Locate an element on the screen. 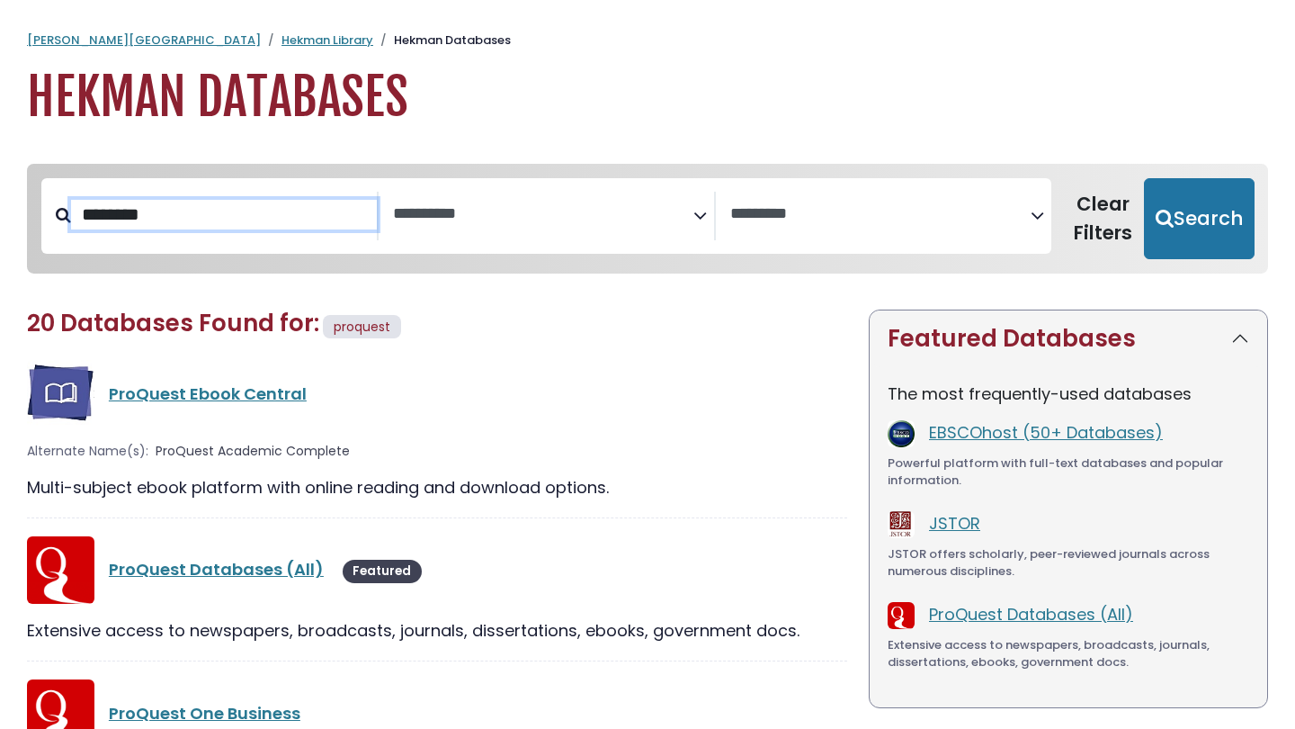 This screenshot has height=729, width=1295. a: Hekman Library is located at coordinates (327, 40).